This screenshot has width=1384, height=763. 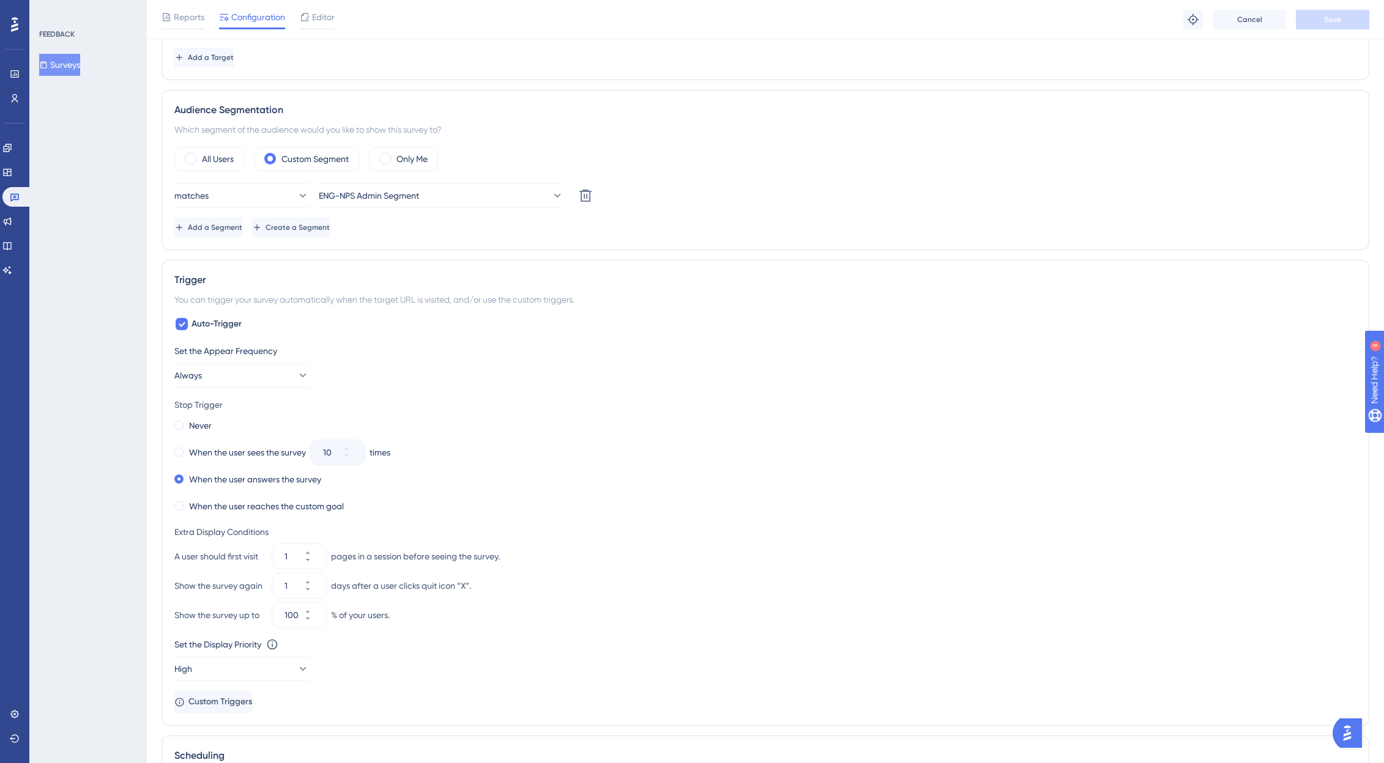 I want to click on div: Show the survey again, so click(x=221, y=586).